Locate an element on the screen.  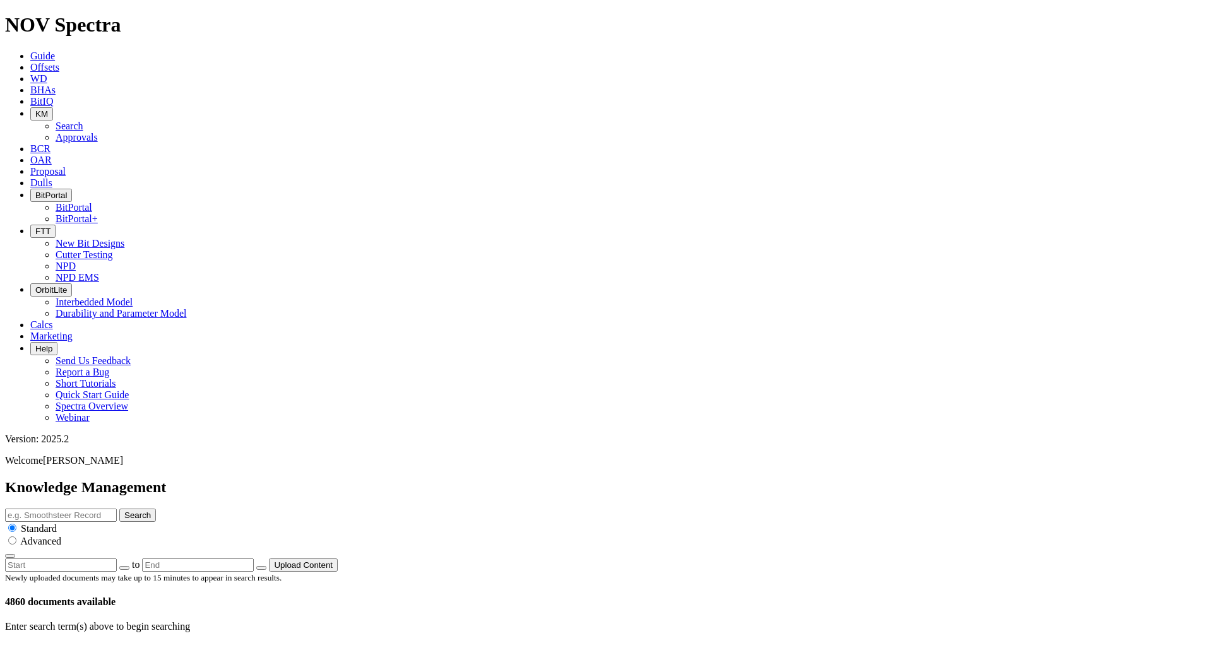
span: Advanced is located at coordinates (40, 541).